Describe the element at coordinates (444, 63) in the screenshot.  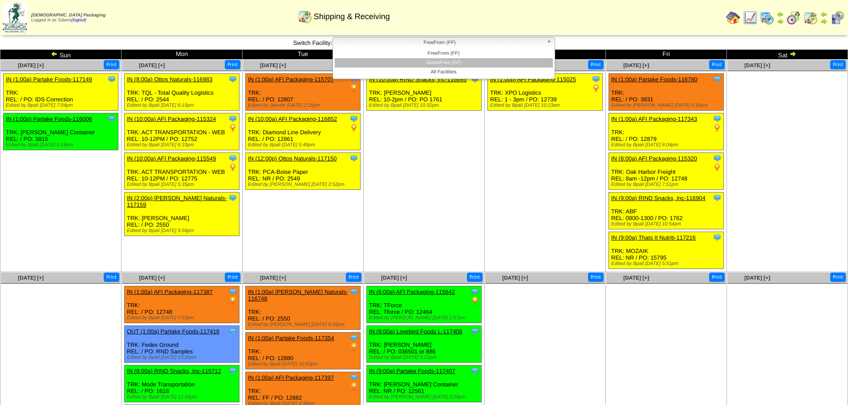
I see `li: GlutenFree (GF)` at that location.